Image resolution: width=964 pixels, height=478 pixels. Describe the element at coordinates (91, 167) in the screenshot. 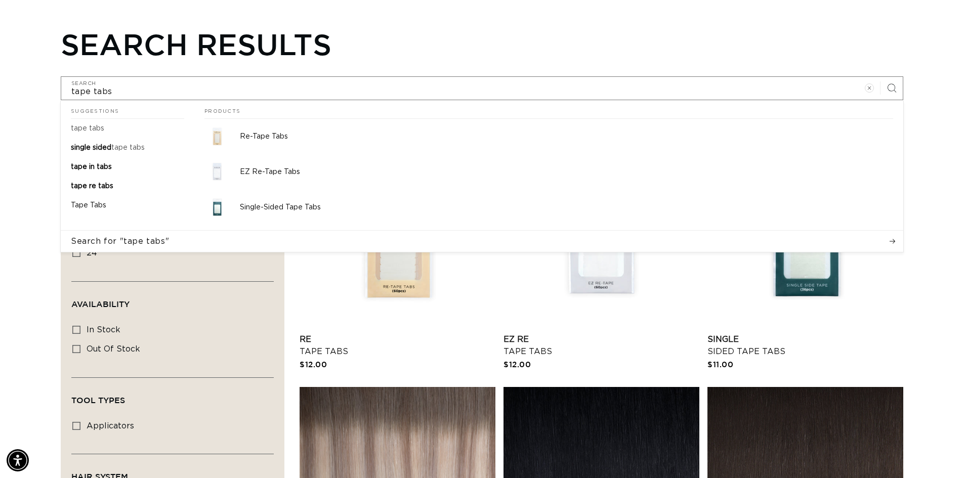

I see `span: tape in tabs` at that location.